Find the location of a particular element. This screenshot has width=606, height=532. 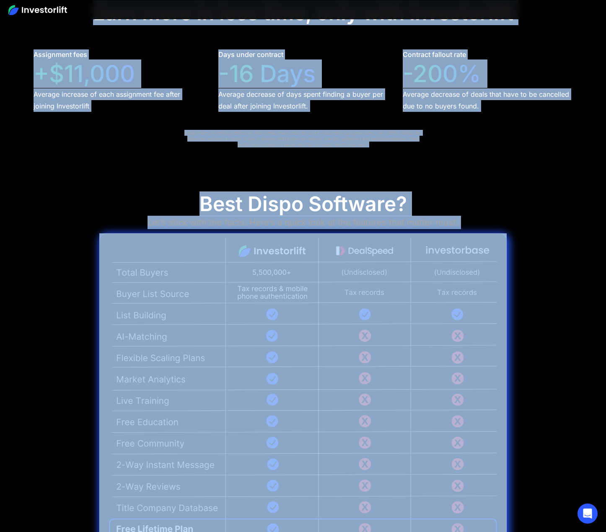

div: Days under contract is located at coordinates (251, 54).